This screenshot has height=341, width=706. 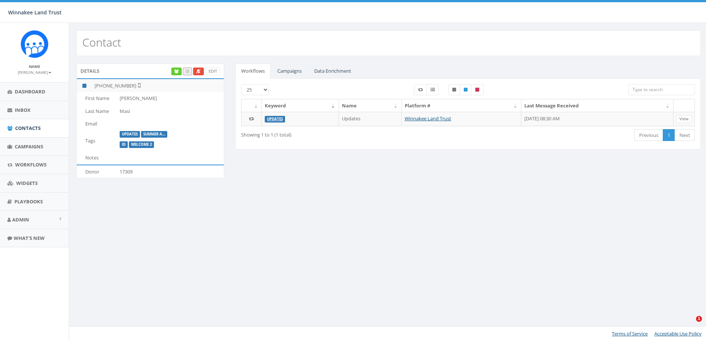 I want to click on span: Contacts, so click(x=28, y=128).